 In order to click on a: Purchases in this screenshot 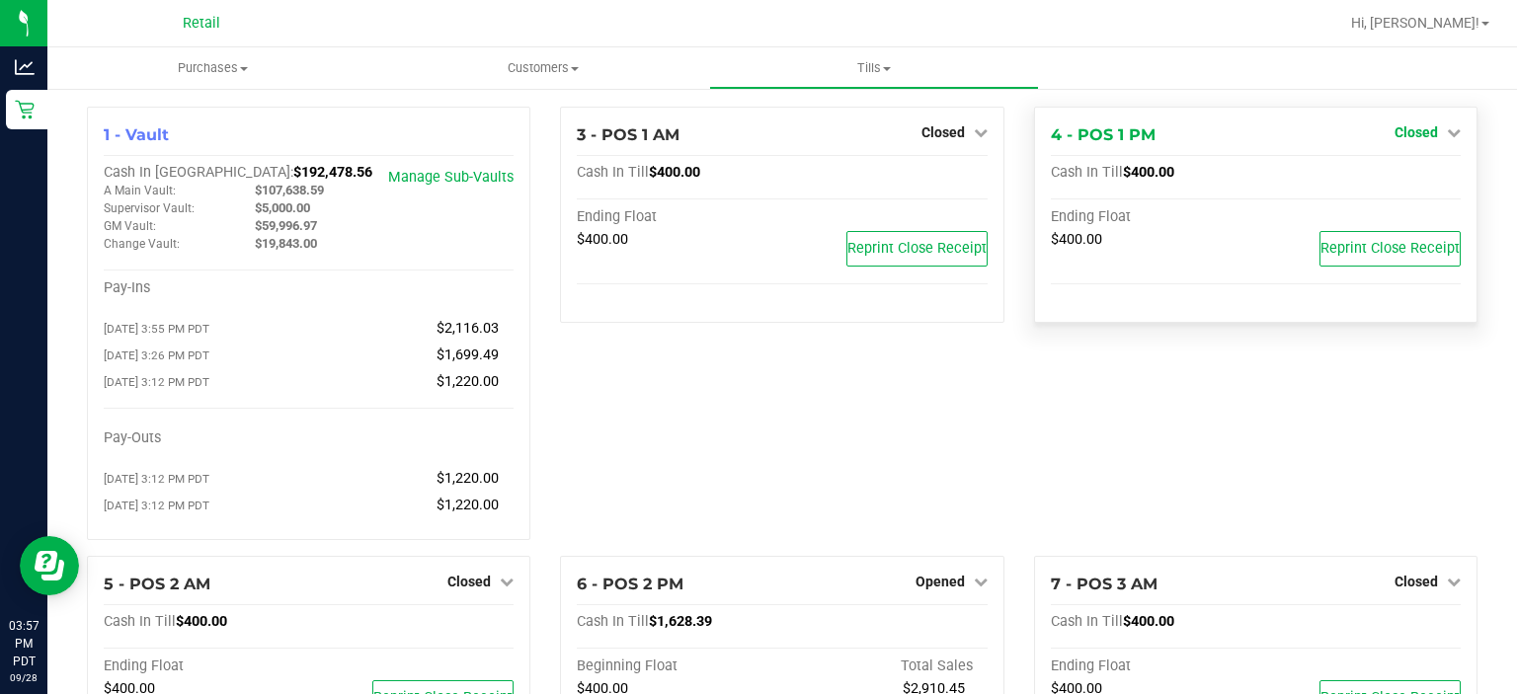, I will do `click(212, 68)`.